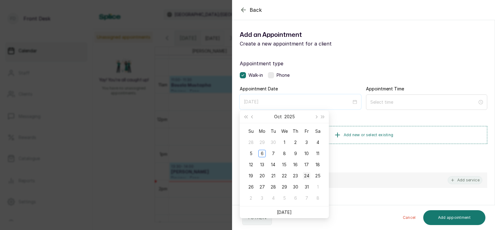 Image resolution: width=495 pixels, height=230 pixels. What do you see at coordinates (251, 198) in the screenshot?
I see `td: 2025-11-02` at bounding box center [251, 198].